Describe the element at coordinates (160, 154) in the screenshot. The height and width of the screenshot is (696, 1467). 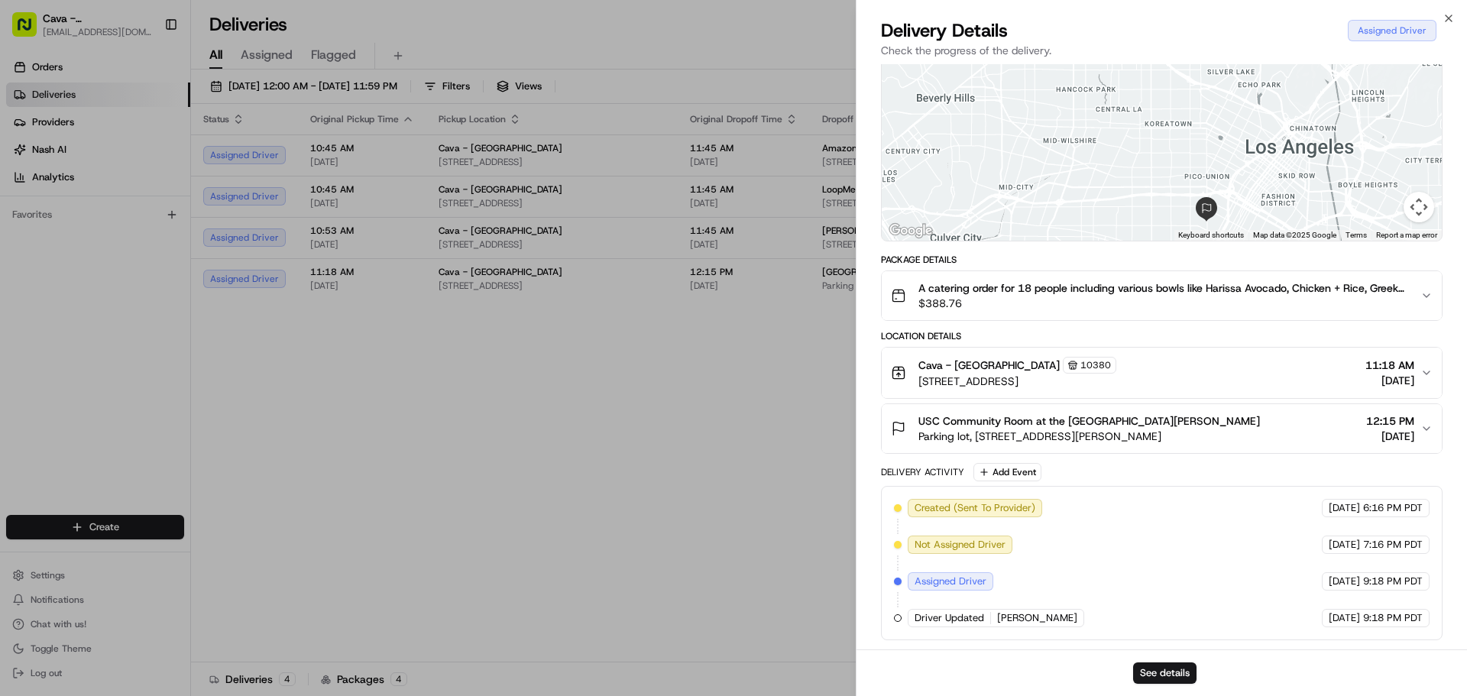
I see `div: Start new chat` at that location.